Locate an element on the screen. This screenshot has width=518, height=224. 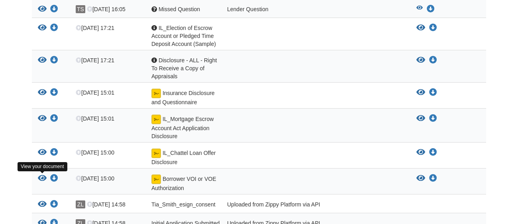
span: Disclosure - ALL - Right To Receive a Copy of Appraisals is located at coordinates (184, 68).